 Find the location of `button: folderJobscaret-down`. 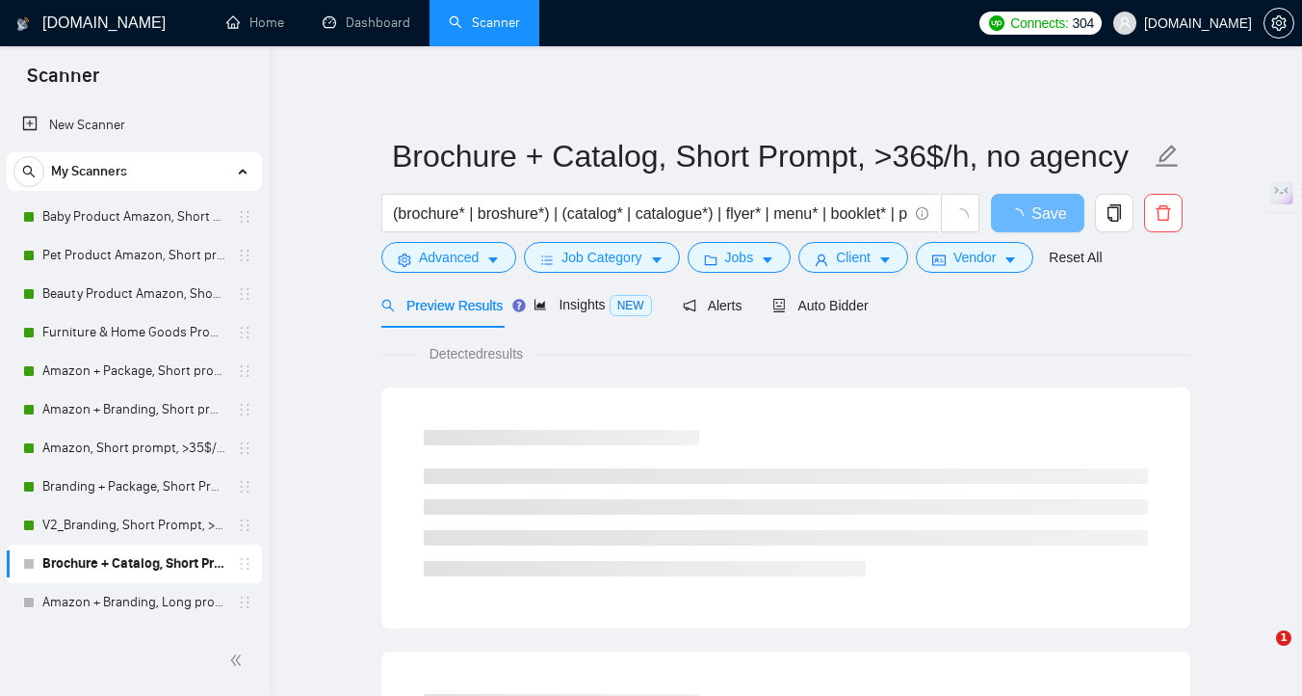

button: folderJobscaret-down is located at coordinates (740, 257).